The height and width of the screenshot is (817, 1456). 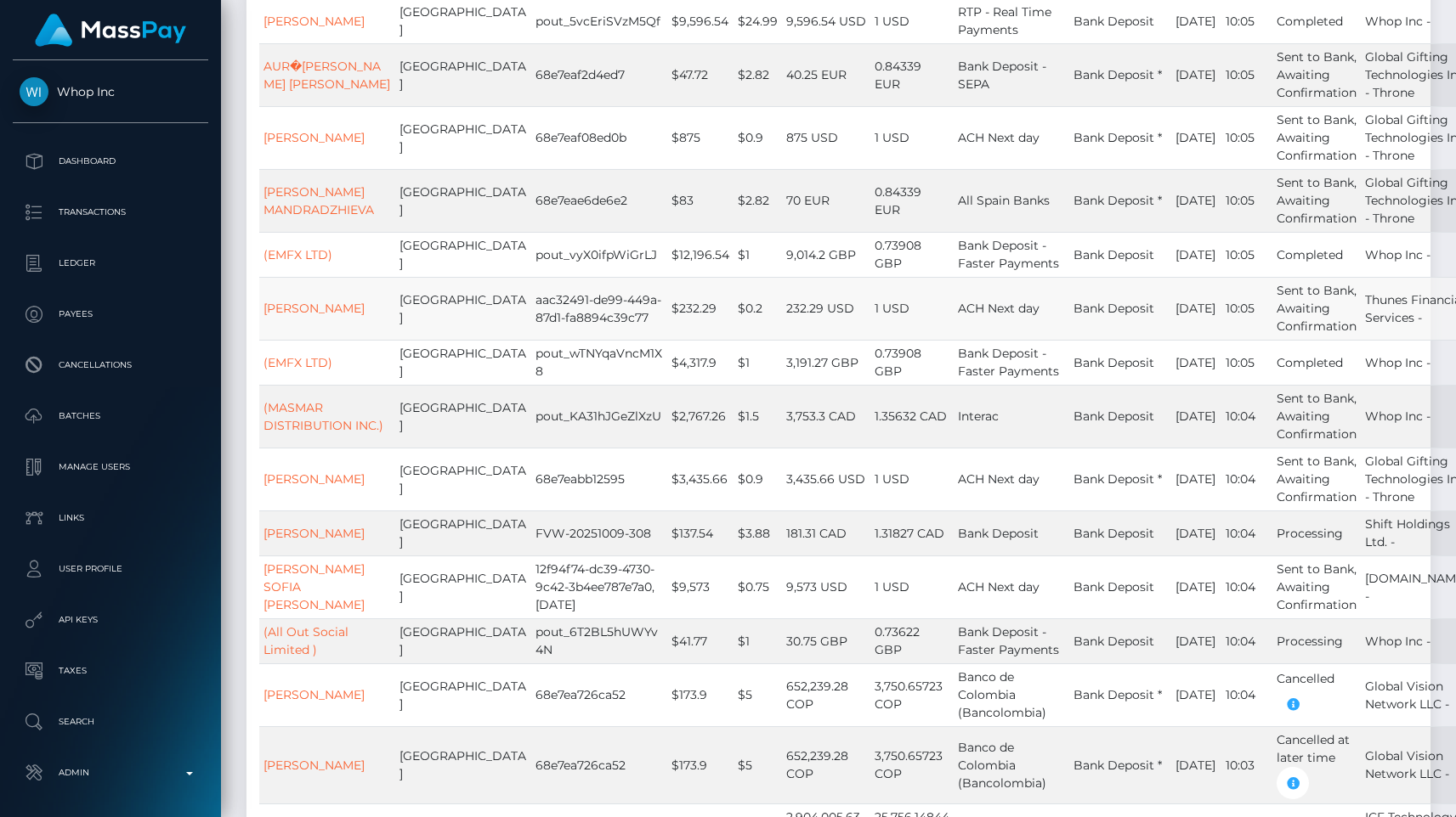 What do you see at coordinates (110, 416) in the screenshot?
I see `a: Batches` at bounding box center [110, 416].